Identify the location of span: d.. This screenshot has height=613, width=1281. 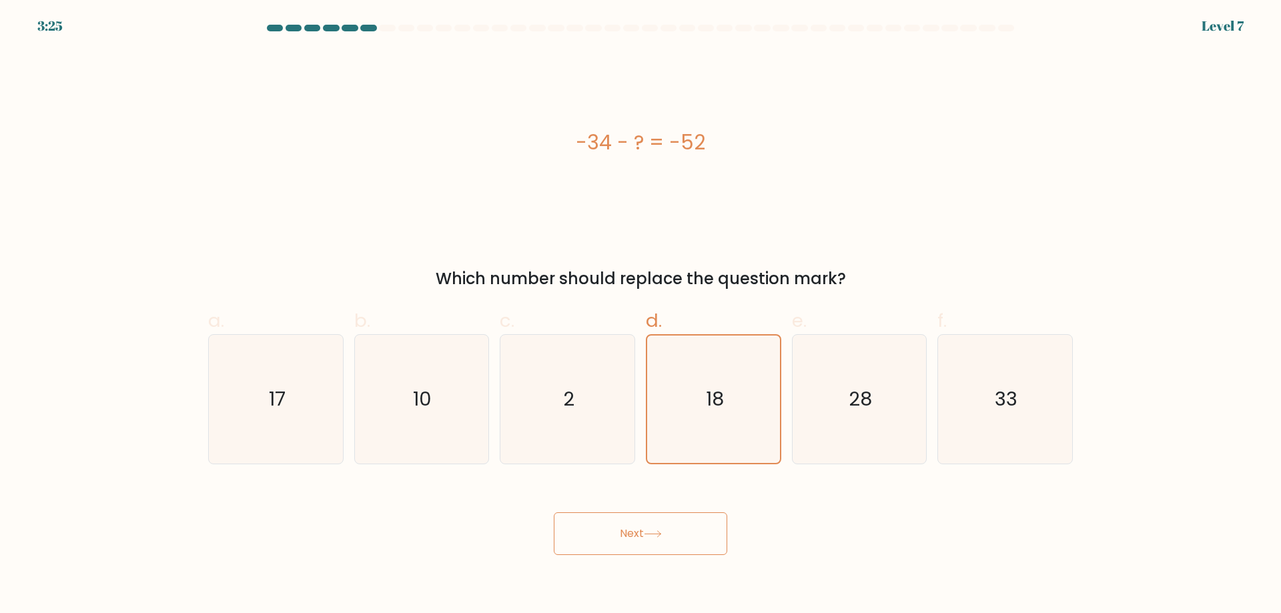
(654, 320).